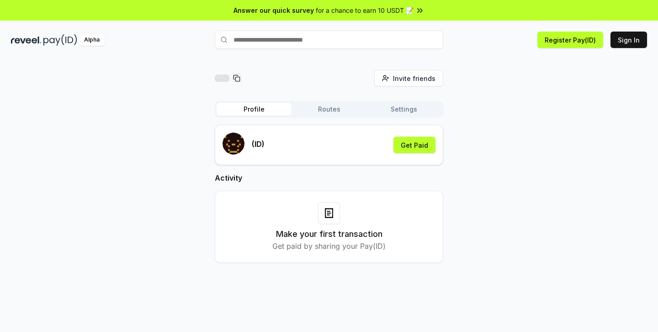 Image resolution: width=658 pixels, height=332 pixels. What do you see at coordinates (254, 109) in the screenshot?
I see `button: Profile` at bounding box center [254, 109].